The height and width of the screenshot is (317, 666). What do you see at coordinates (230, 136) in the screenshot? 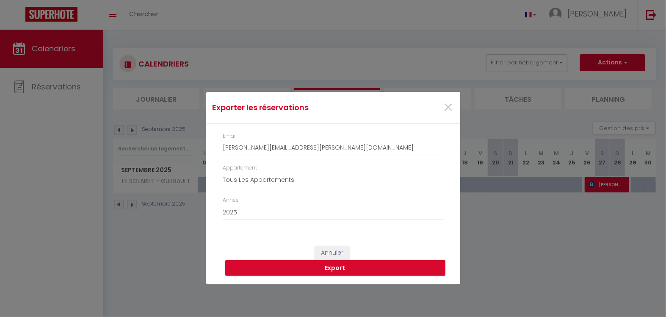
I see `label: Email` at bounding box center [230, 136].